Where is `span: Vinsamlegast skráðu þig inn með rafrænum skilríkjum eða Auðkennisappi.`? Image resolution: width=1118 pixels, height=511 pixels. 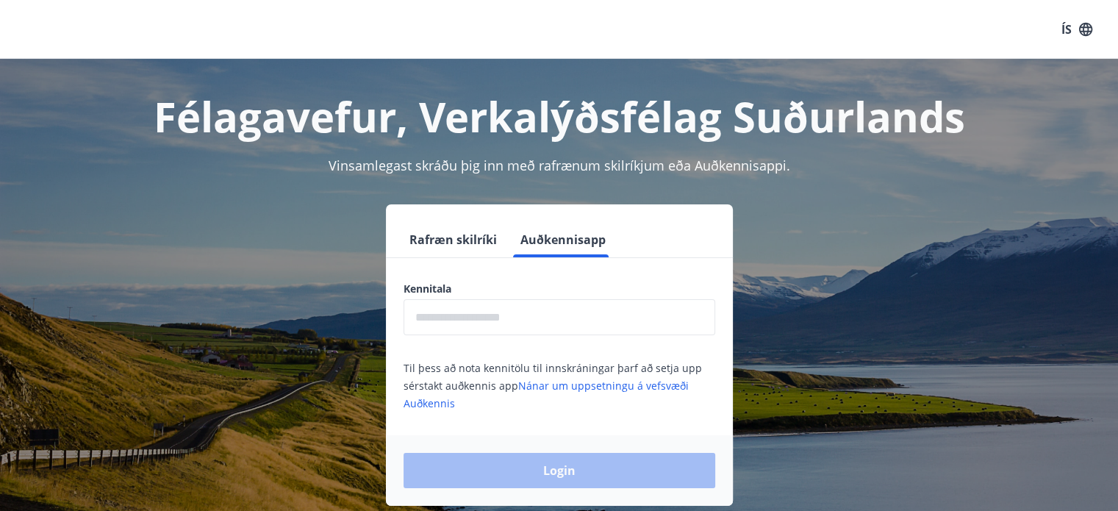 span: Vinsamlegast skráðu þig inn með rafrænum skilríkjum eða Auðkennisappi. is located at coordinates (559, 165).